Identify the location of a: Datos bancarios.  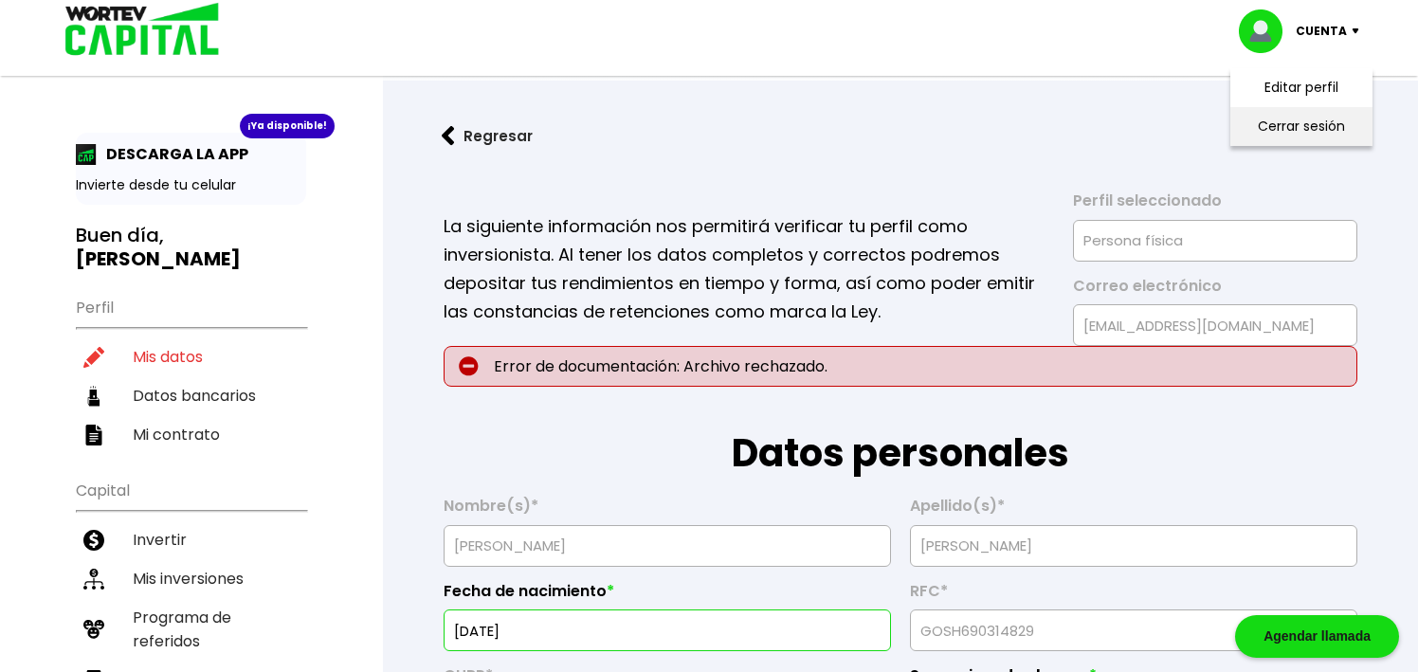
(190, 395).